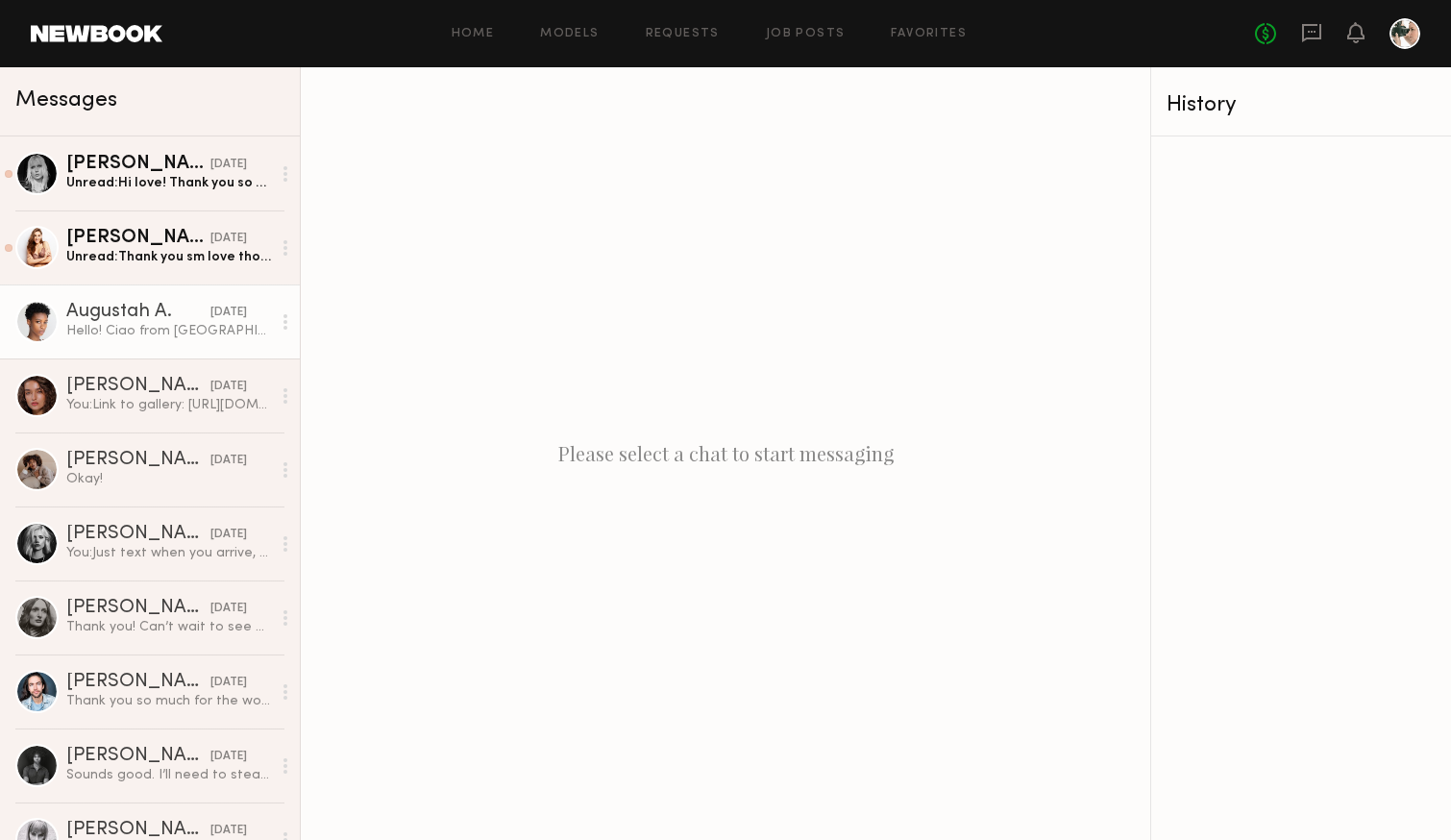  I want to click on a: Models, so click(569, 34).